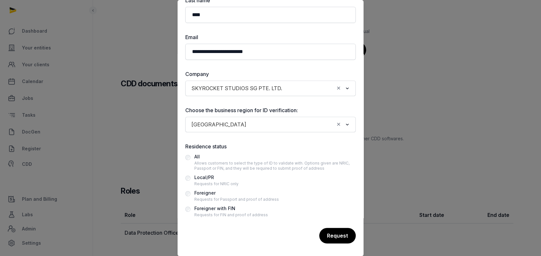 The image size is (541, 256). Describe the element at coordinates (275, 166) in the screenshot. I see `div: Allows customers to select the type of ID to validate with. Options given are NRIC, Passport or F...` at that location.